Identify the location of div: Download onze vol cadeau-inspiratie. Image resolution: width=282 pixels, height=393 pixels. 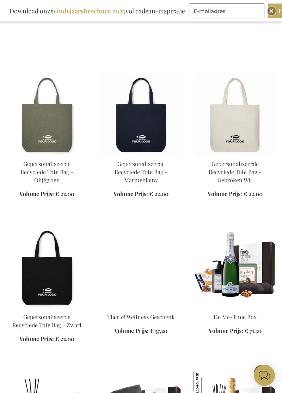
(97, 11).